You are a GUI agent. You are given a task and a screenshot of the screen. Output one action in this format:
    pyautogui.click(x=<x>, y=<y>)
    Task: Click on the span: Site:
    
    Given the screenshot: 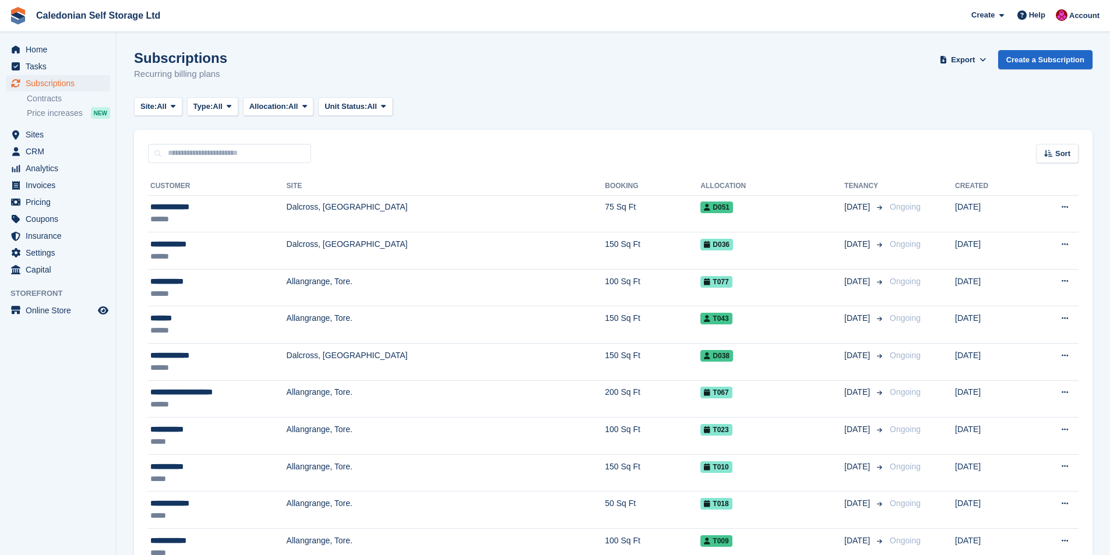 What is the action you would take?
    pyautogui.click(x=149, y=107)
    